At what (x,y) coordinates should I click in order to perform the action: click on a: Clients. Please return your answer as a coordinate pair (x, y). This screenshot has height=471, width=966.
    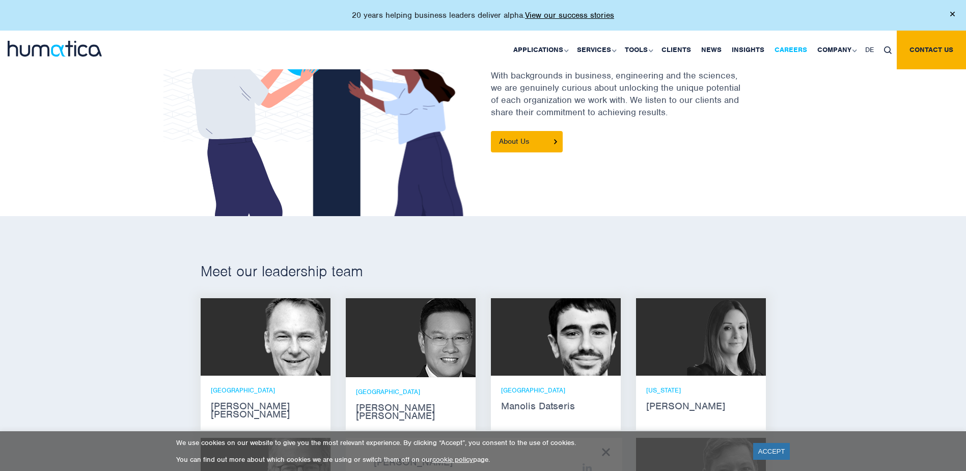
    Looking at the image, I should click on (677, 50).